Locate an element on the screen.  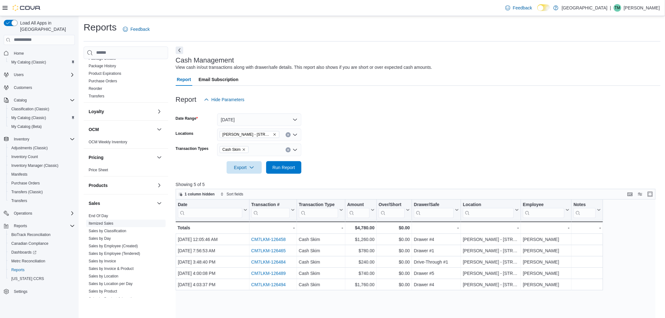
div: Amount is located at coordinates (358, 205).